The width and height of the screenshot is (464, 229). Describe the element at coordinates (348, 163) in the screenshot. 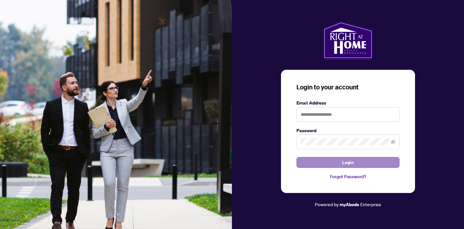

I see `button: Login` at that location.